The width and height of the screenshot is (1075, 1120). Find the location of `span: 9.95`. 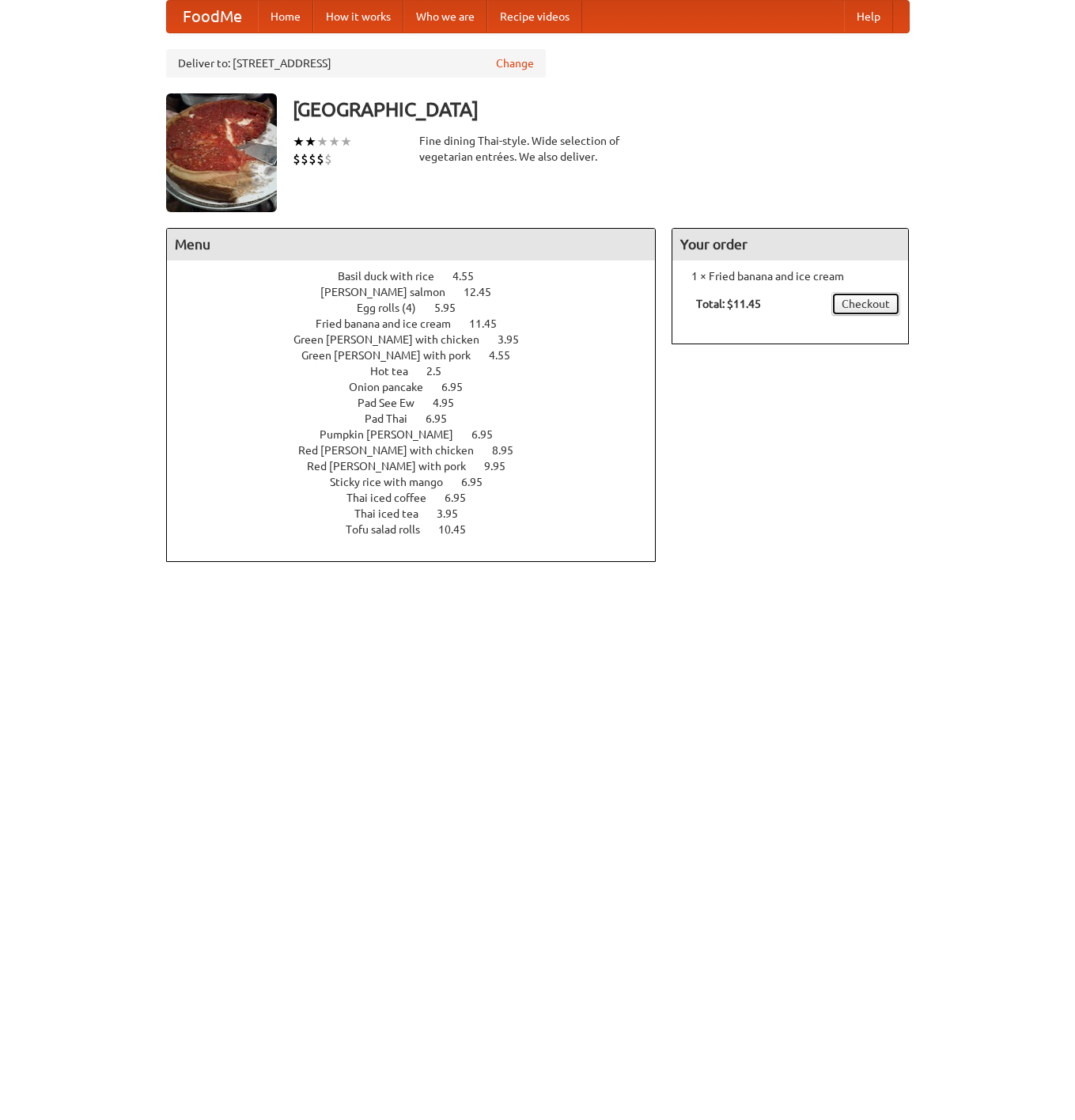

span: 9.95 is located at coordinates (502, 466).